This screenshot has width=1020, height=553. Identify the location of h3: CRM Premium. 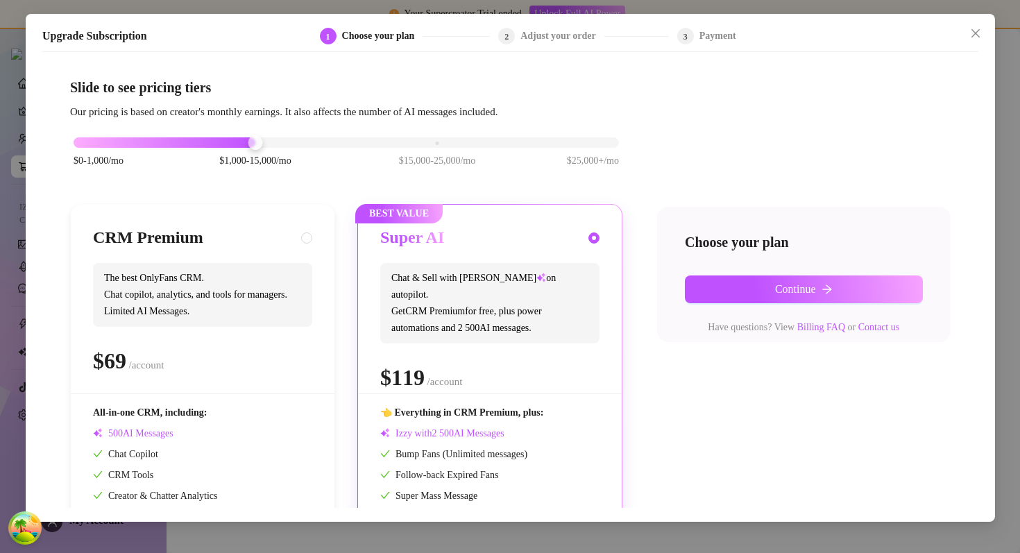
(148, 238).